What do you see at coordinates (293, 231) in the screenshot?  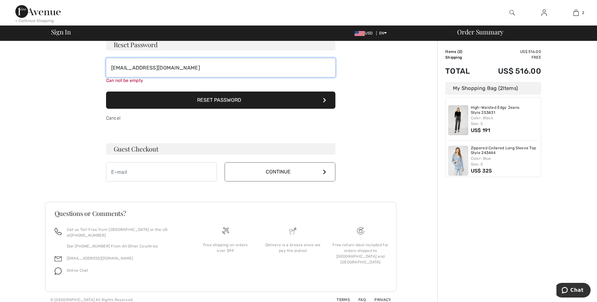 I see `img: Delivery is a breeze since we pay the duties!` at bounding box center [293, 231].